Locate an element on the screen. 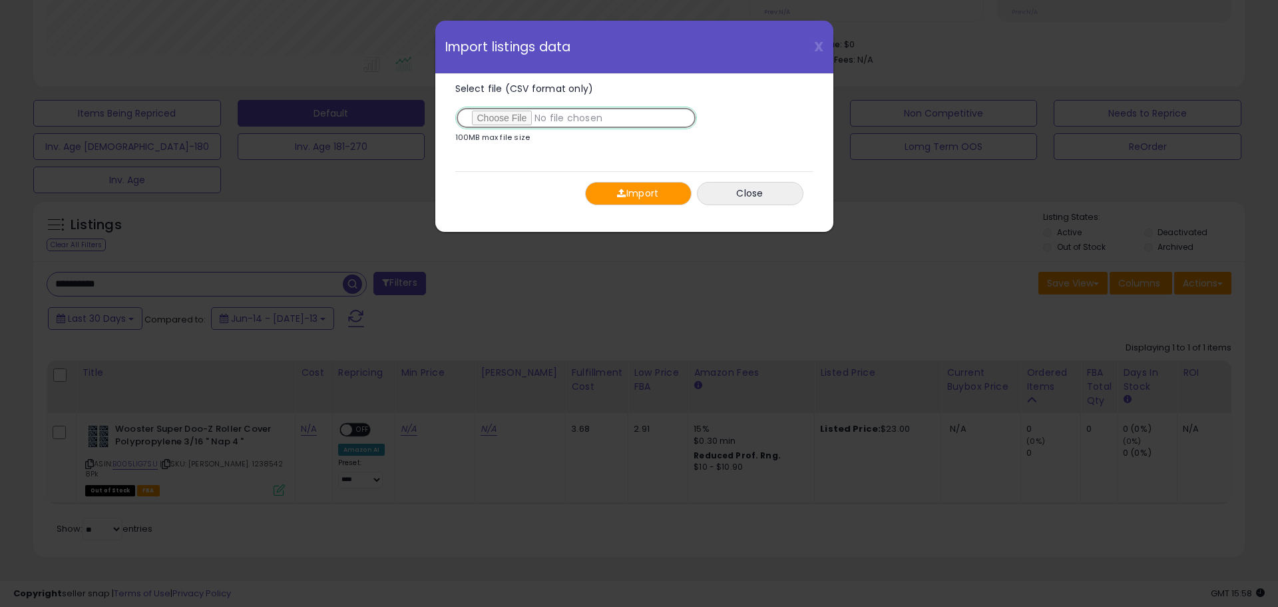 This screenshot has height=607, width=1278. p: 100MB max file size is located at coordinates (493, 137).